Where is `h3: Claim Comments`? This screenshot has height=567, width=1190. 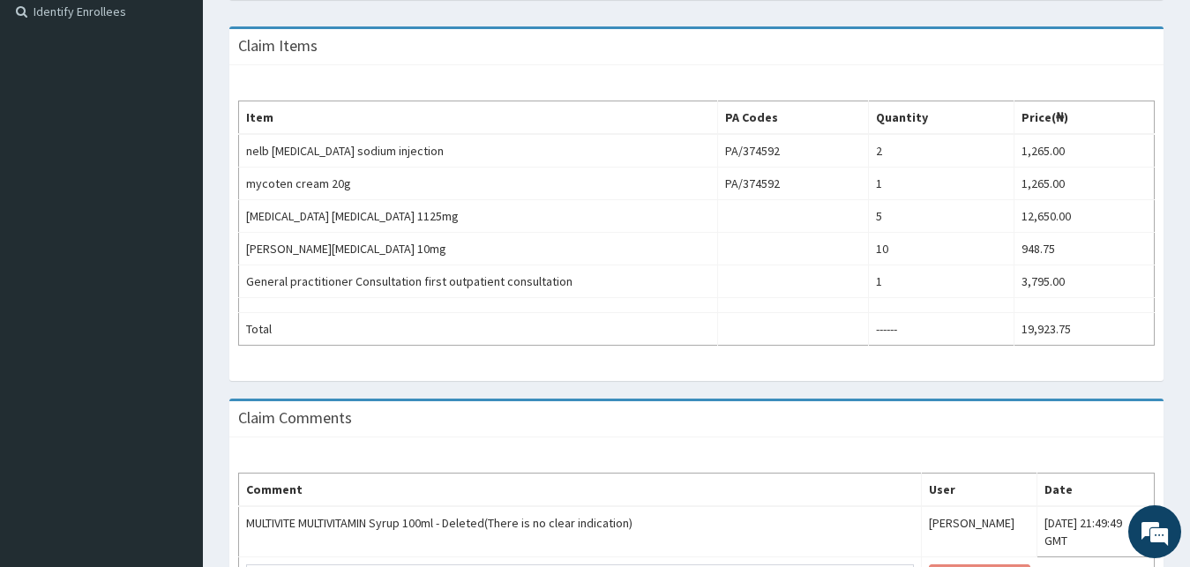
h3: Claim Comments is located at coordinates (295, 418).